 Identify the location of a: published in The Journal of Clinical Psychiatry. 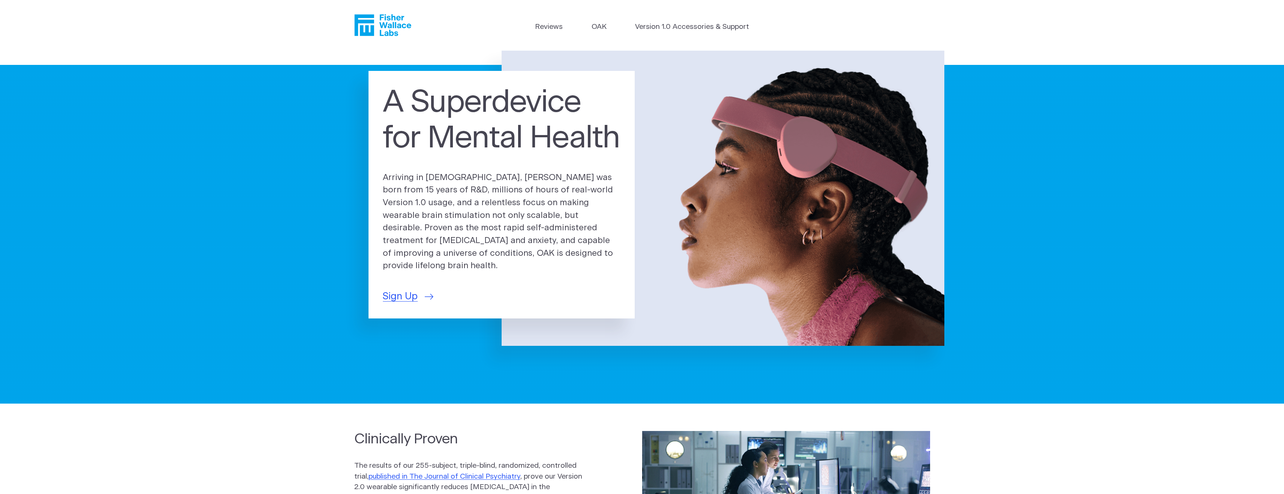
(444, 476).